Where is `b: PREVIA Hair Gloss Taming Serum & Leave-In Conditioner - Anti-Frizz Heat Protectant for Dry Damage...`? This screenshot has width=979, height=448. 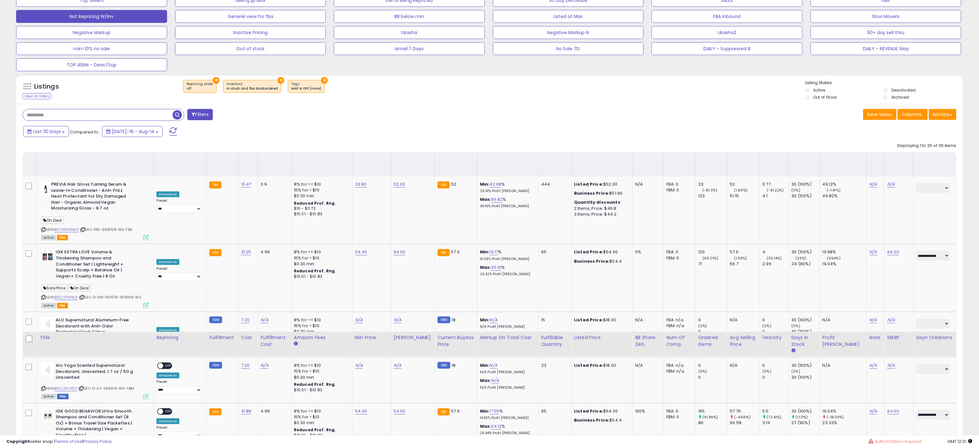
b: PREVIA Hair Gloss Taming Serum & Leave-In Conditioner - Anti-Frizz Heat Protectant for Dry Damage... is located at coordinates (90, 197).